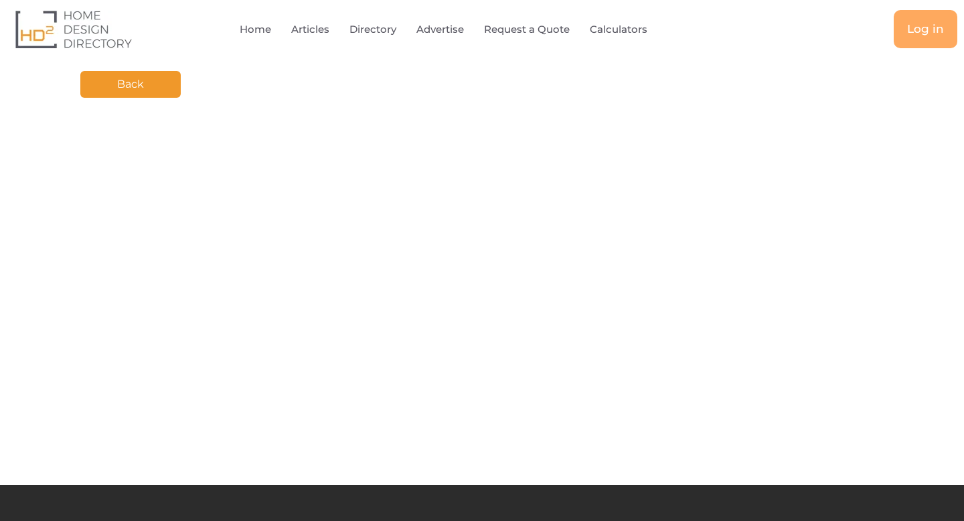  Describe the element at coordinates (925, 29) in the screenshot. I see `span: Log in` at that location.